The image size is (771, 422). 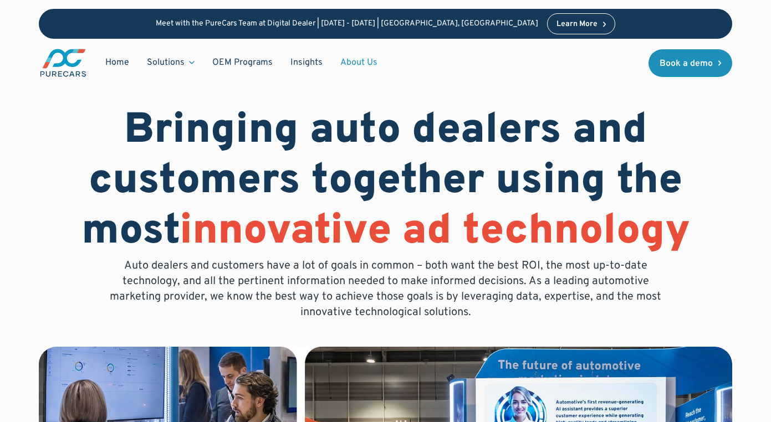 What do you see at coordinates (307, 63) in the screenshot?
I see `a: Insights` at bounding box center [307, 63].